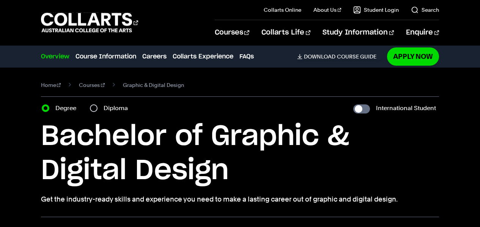 The image size is (480, 227). I want to click on a: Apply Now, so click(413, 56).